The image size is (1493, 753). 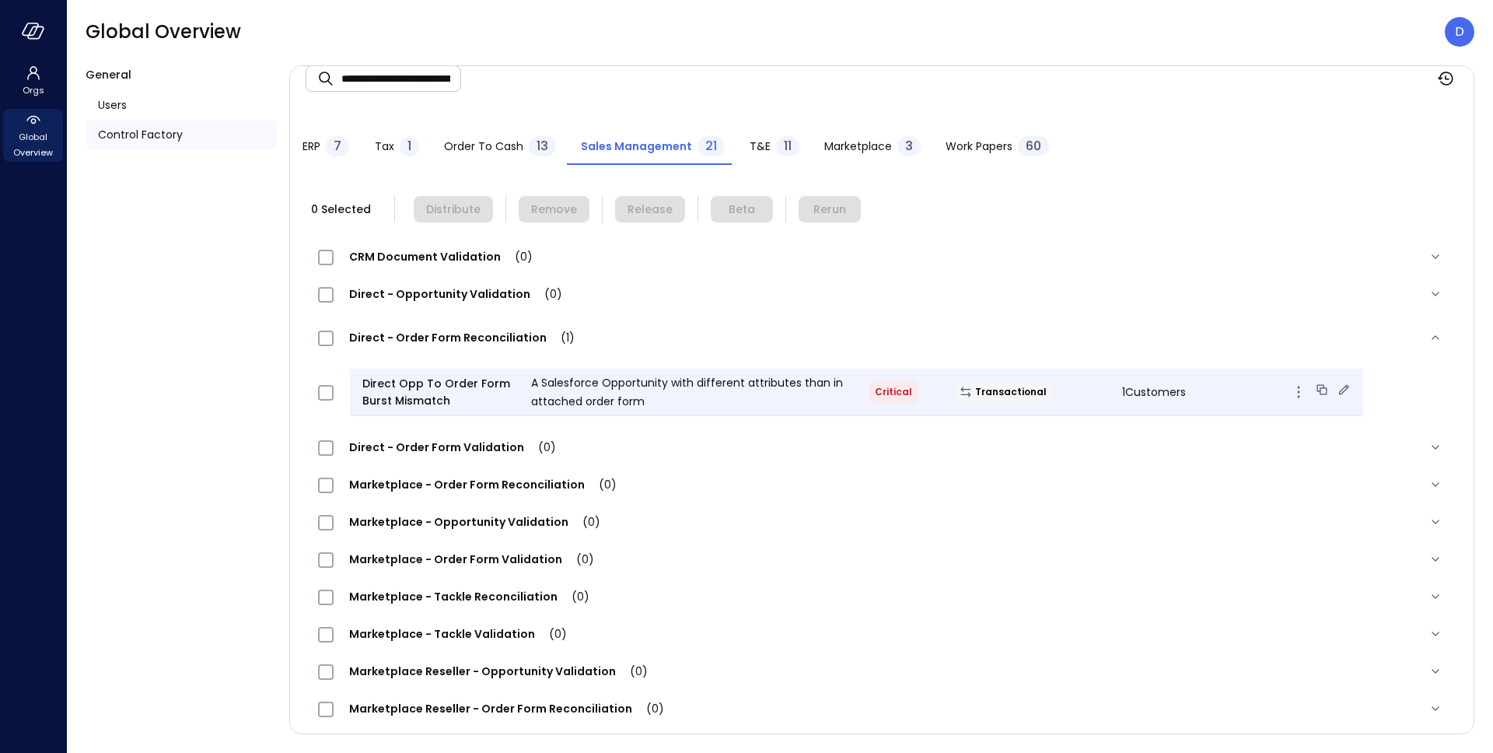 What do you see at coordinates (979, 146) in the screenshot?
I see `span: Work Papers` at bounding box center [979, 146].